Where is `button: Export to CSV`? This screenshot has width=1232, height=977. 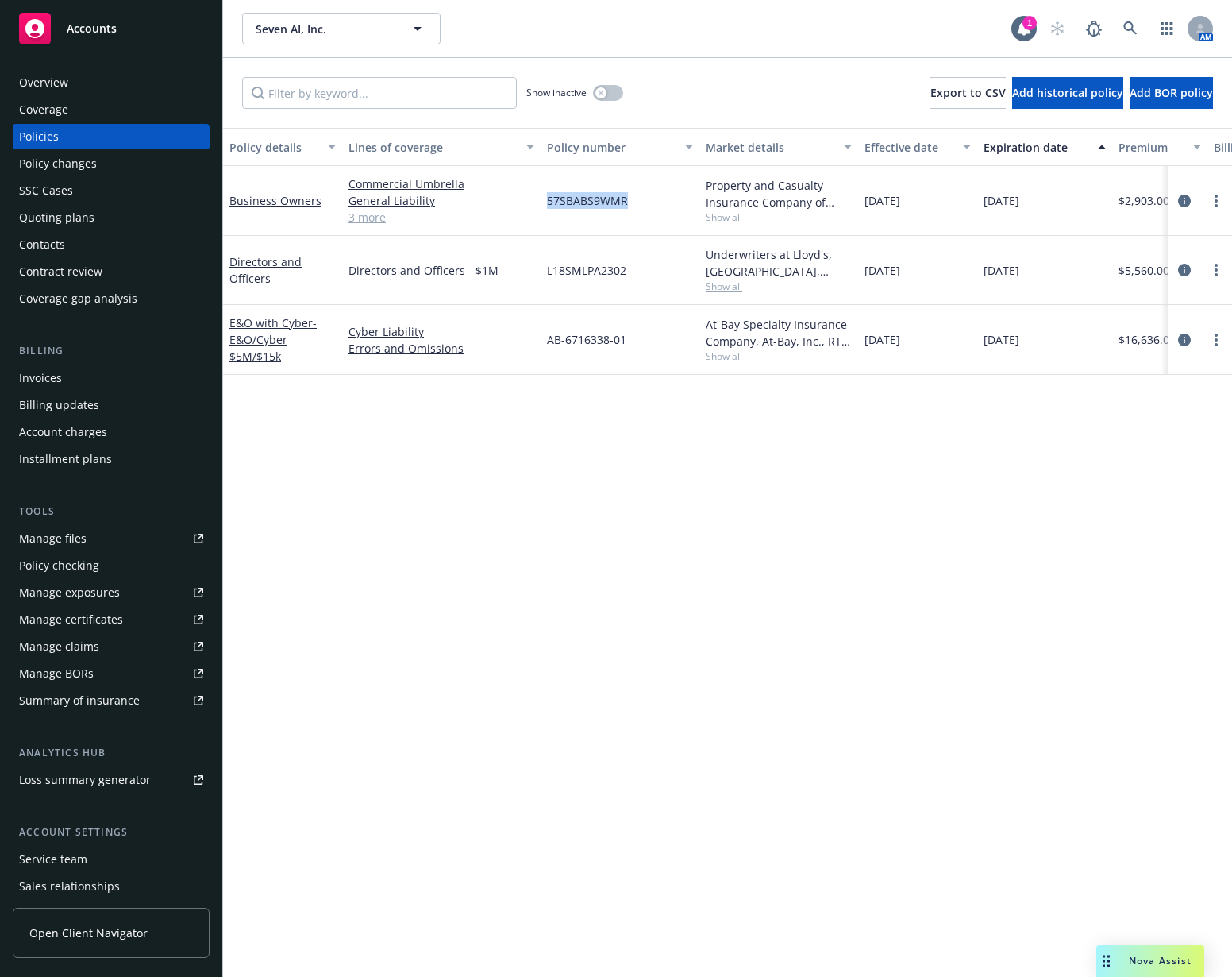 button: Export to CSV is located at coordinates (968, 93).